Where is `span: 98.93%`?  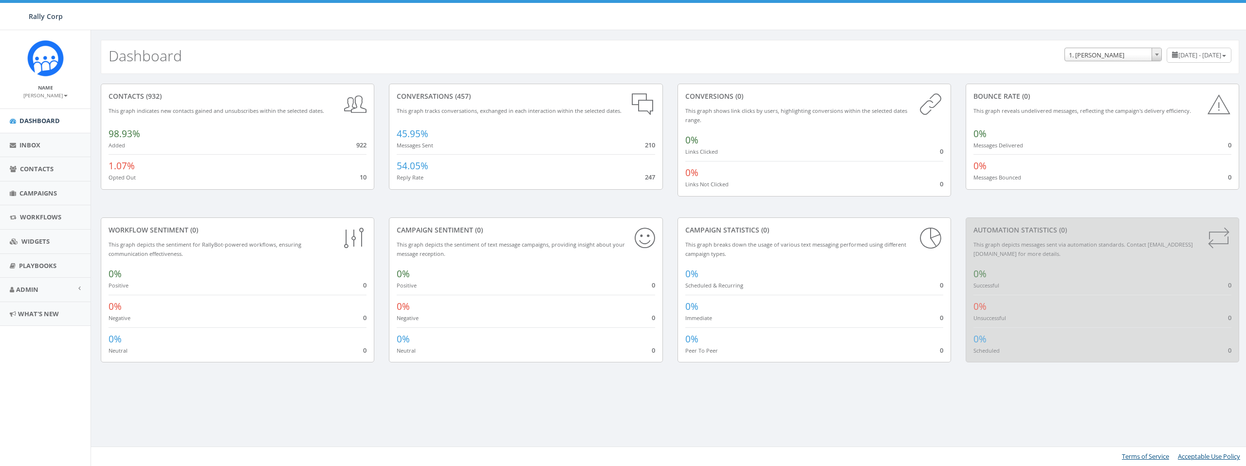
span: 98.93% is located at coordinates (124, 134).